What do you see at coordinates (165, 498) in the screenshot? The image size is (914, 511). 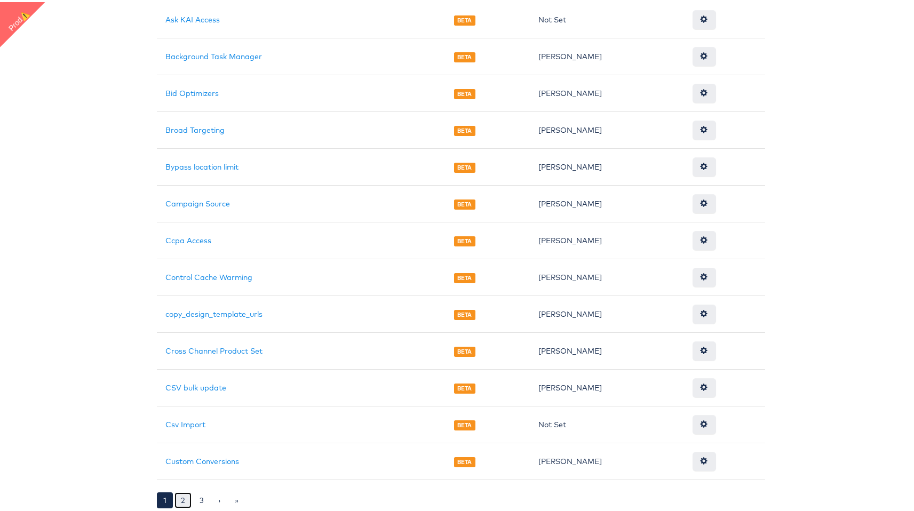 I see `a: 1` at bounding box center [165, 498].